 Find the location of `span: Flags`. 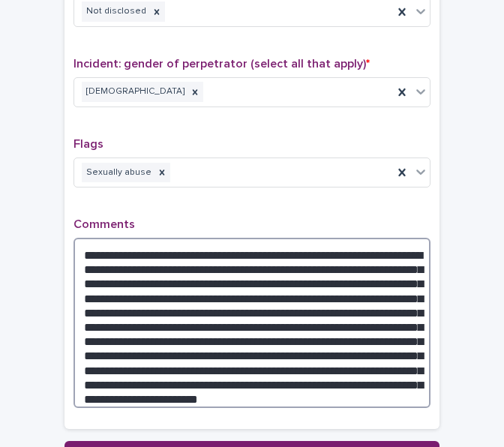

span: Flags is located at coordinates (88, 144).